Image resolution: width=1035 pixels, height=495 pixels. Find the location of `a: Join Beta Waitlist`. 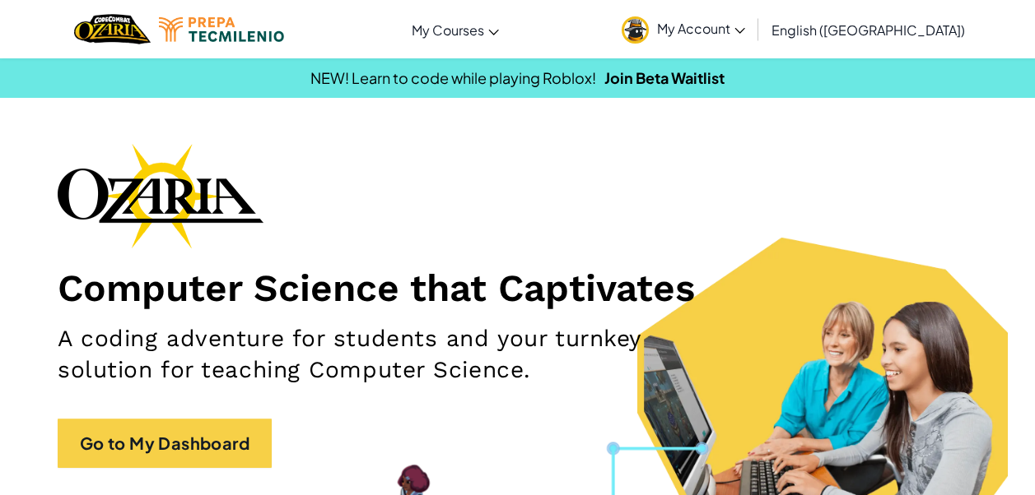

a: Join Beta Waitlist is located at coordinates (664, 77).